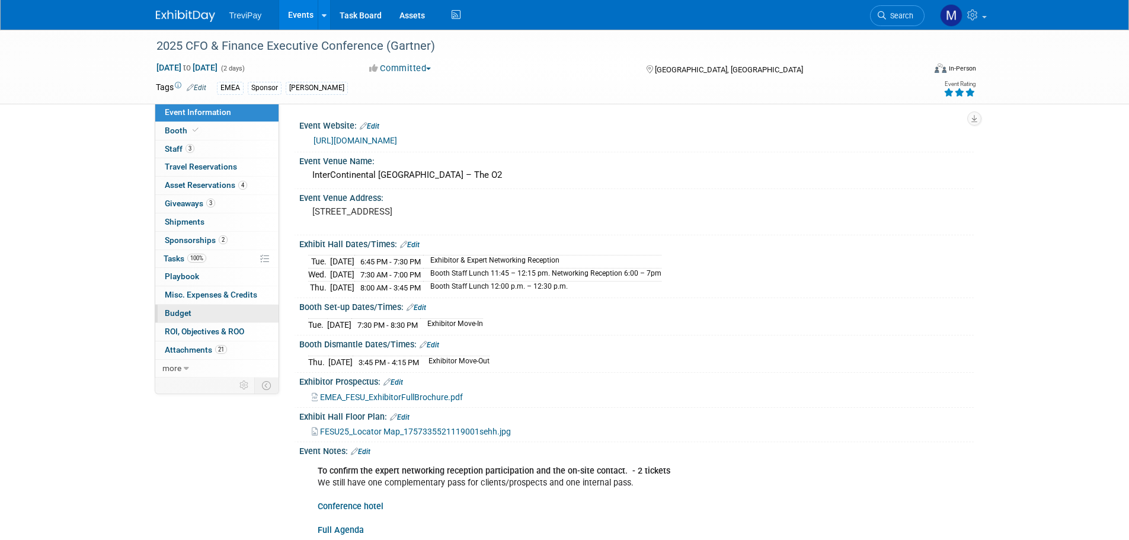 This screenshot has height=540, width=1129. I want to click on img: ExhibitDay, so click(186, 16).